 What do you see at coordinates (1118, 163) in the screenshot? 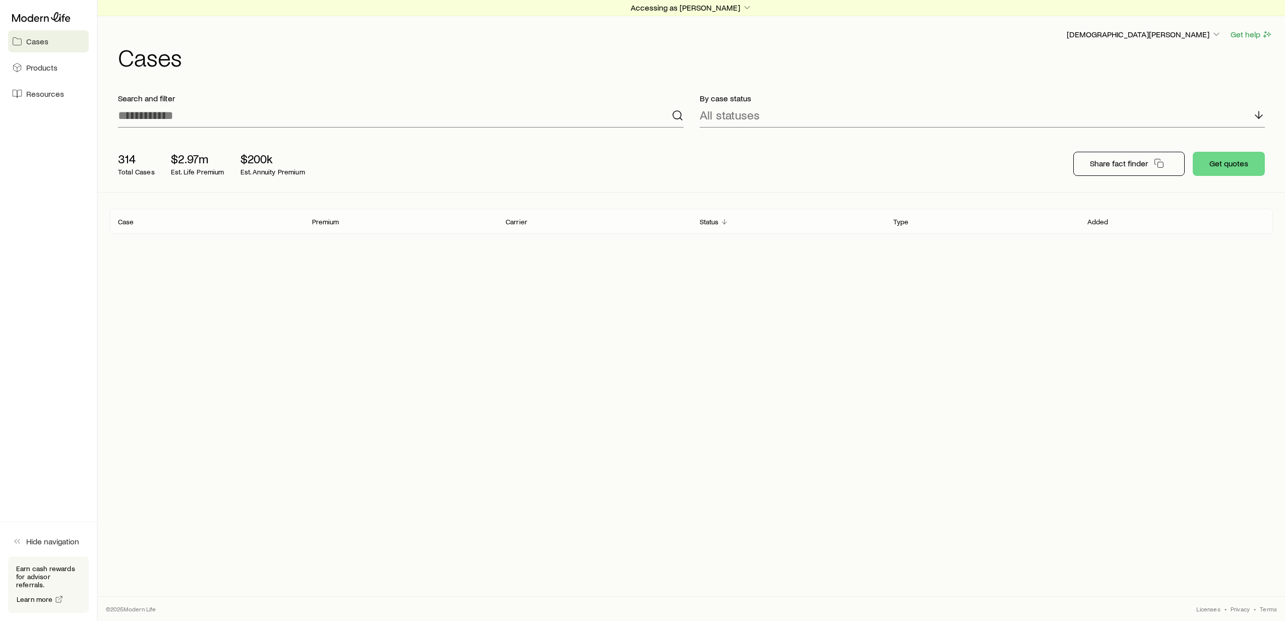
I see `p: Share fact finder` at bounding box center [1118, 163].